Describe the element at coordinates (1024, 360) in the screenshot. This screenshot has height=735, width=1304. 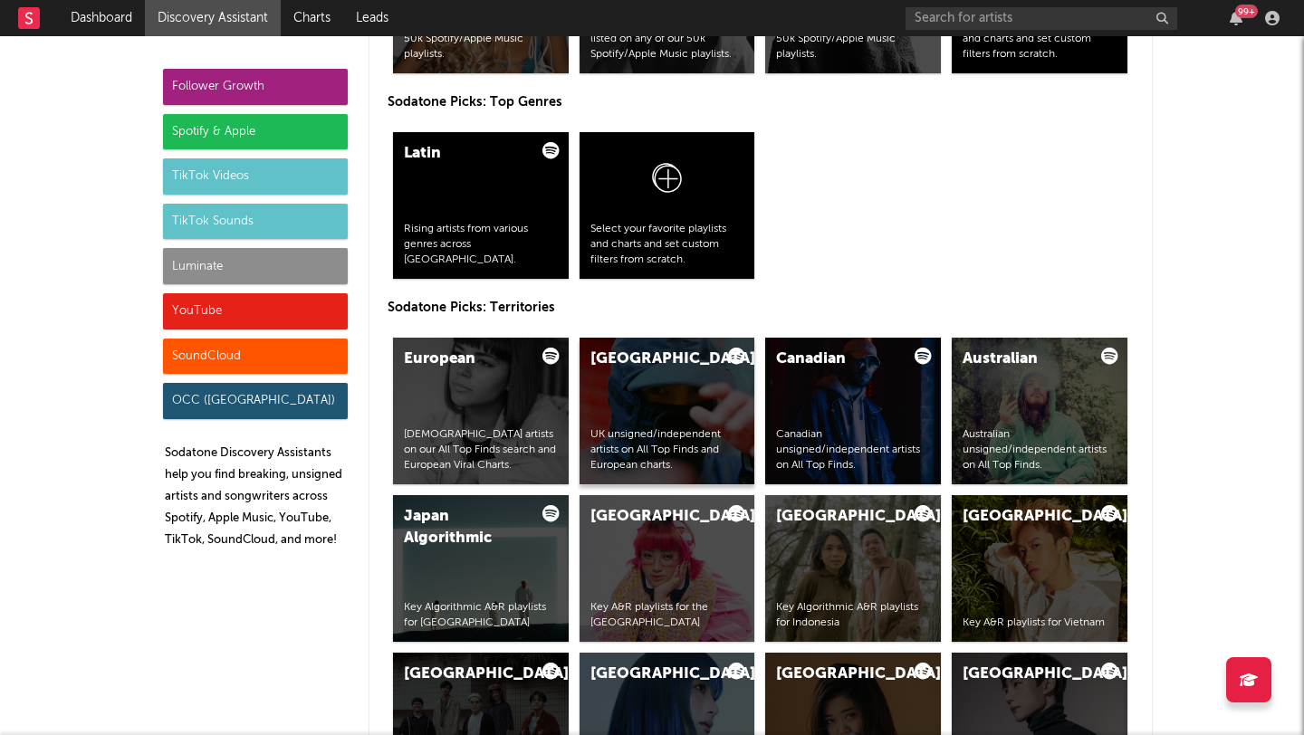
I see `div: Australian` at that location.